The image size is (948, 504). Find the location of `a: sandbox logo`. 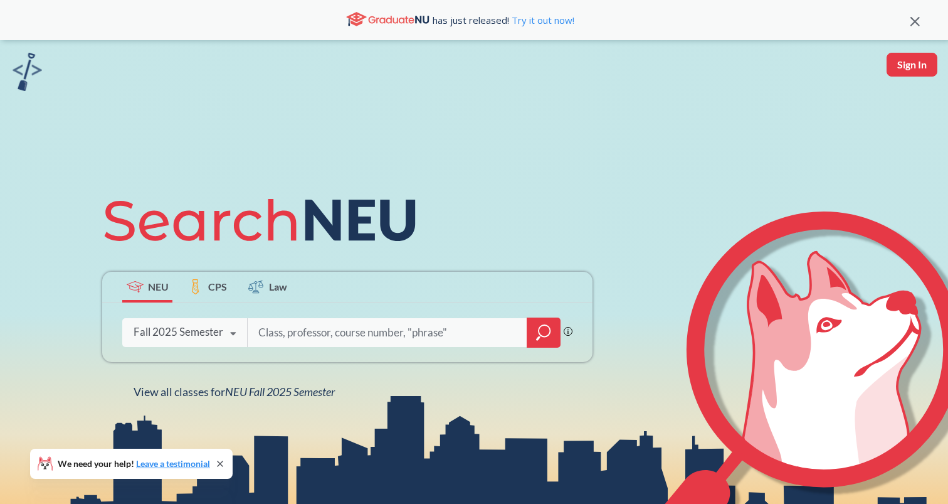

a: sandbox logo is located at coordinates (27, 73).